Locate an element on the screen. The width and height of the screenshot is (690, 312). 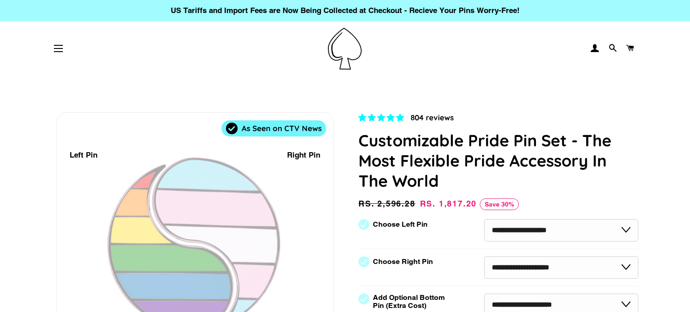
img: Pin-Ace is located at coordinates (345, 49).